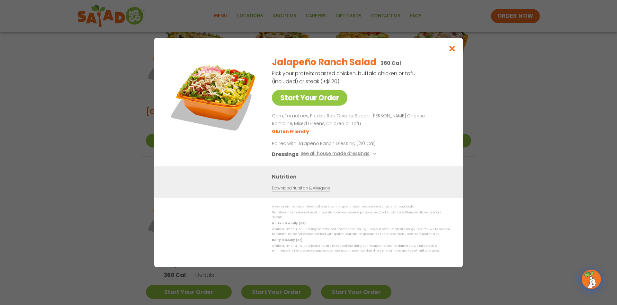 The image size is (617, 305). Describe the element at coordinates (291, 131) in the screenshot. I see `li: Gluten Friendly` at that location.